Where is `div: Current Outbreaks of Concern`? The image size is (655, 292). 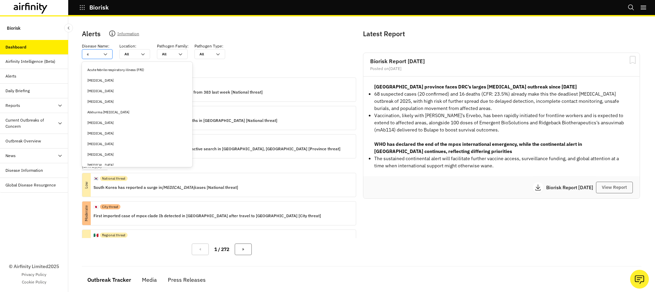 div: Current Outbreaks of Concern is located at coordinates (31, 123).